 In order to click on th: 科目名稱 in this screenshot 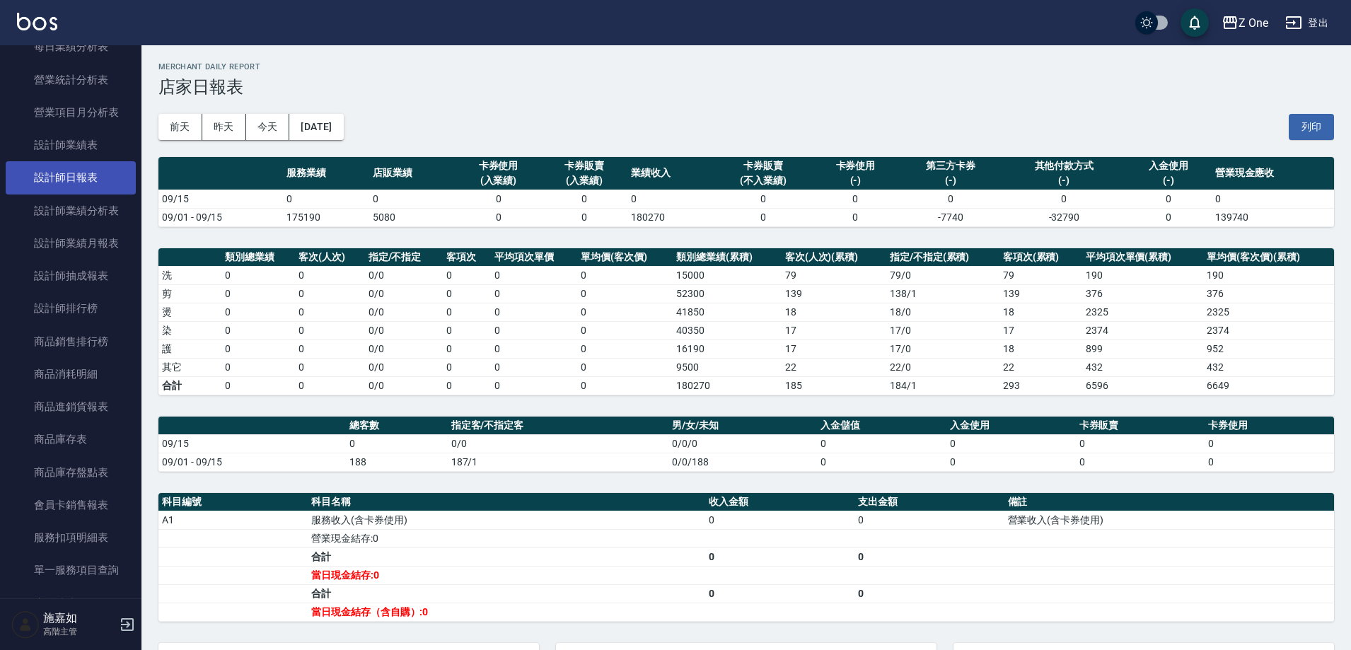, I will do `click(506, 502)`.